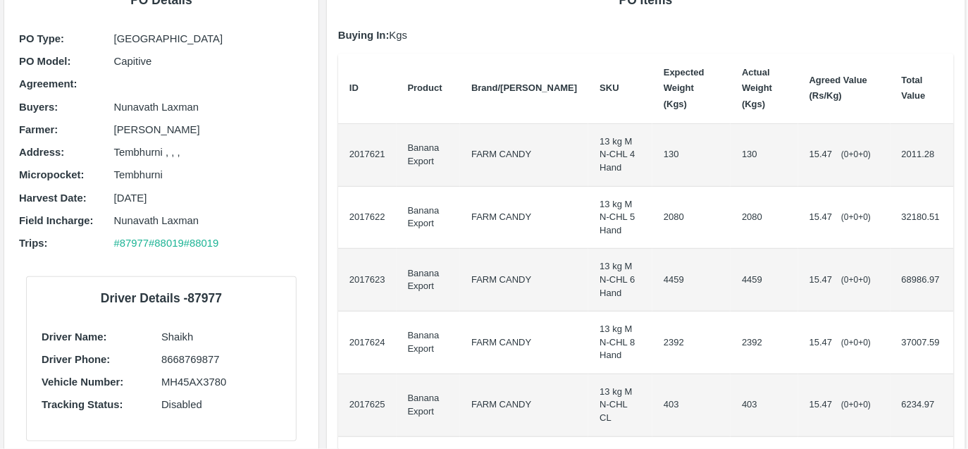  What do you see at coordinates (42, 39) in the screenshot?
I see `b: PO Type :` at bounding box center [42, 39].